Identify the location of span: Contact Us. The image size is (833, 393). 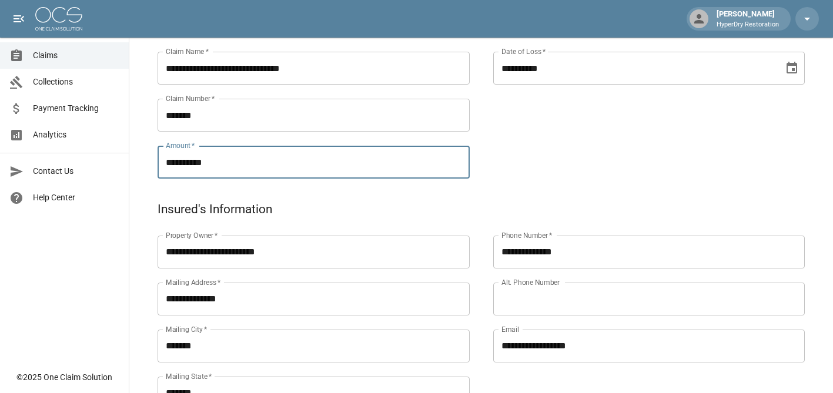
(76, 171).